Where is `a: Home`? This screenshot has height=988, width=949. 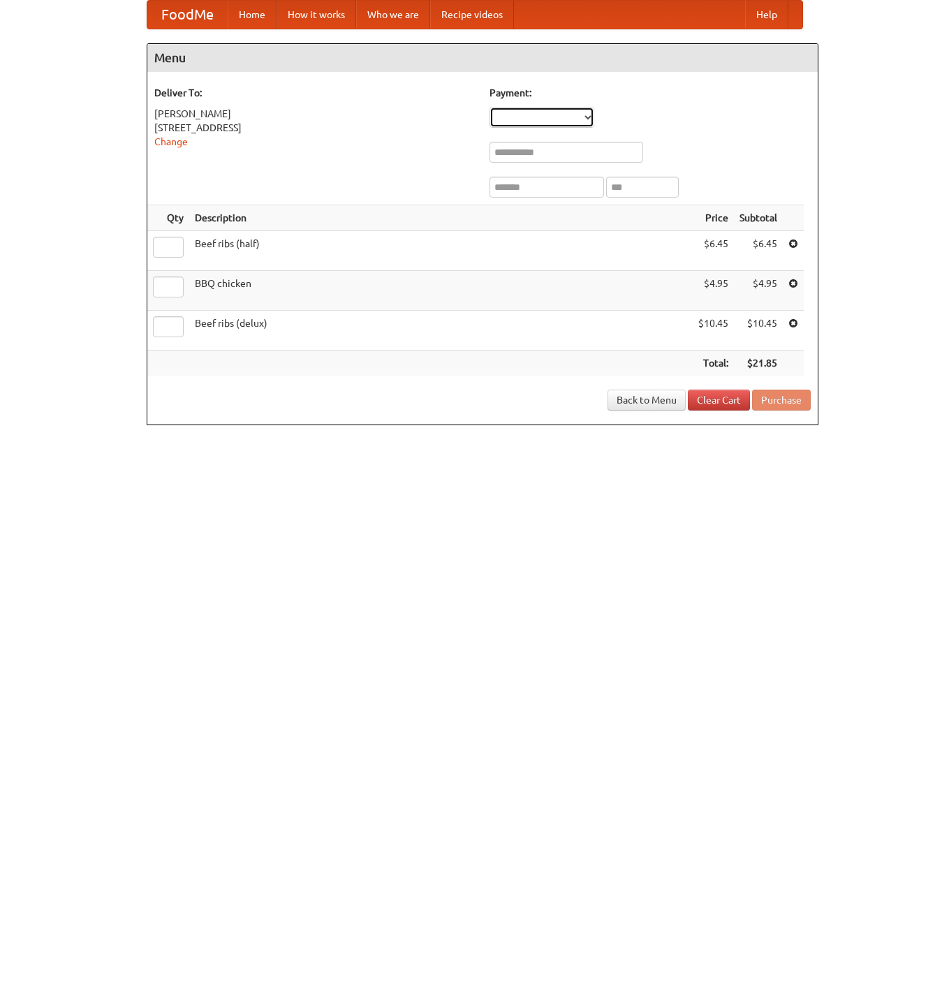
a: Home is located at coordinates (252, 15).